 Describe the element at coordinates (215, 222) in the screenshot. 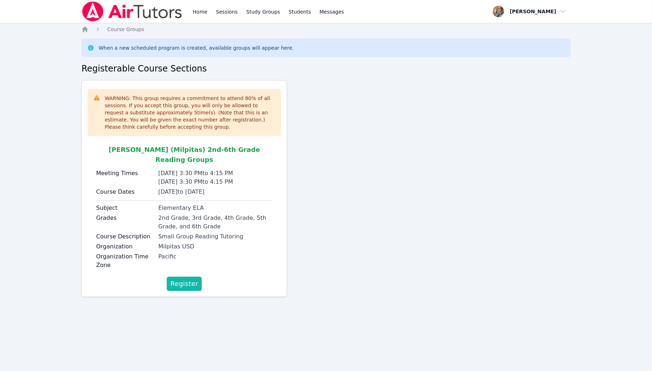

I see `div: 2nd Grade, 3rd Grade, 4th Grade, 5th Grade, and 6th Grade` at that location.